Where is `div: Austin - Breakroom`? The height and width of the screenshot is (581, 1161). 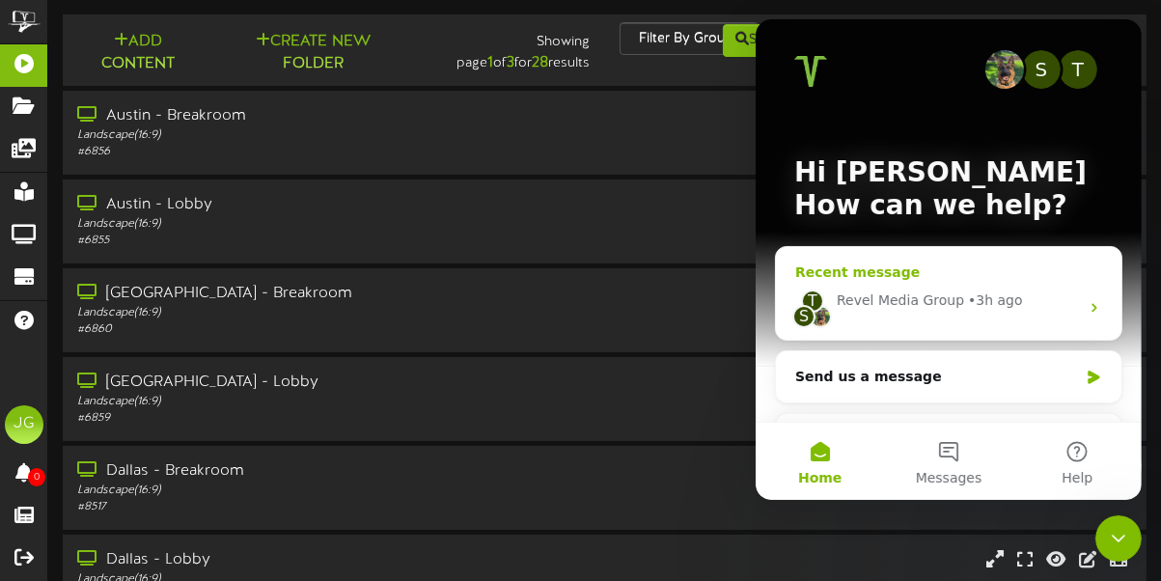 div: Austin - Breakroom is located at coordinates (289, 116).